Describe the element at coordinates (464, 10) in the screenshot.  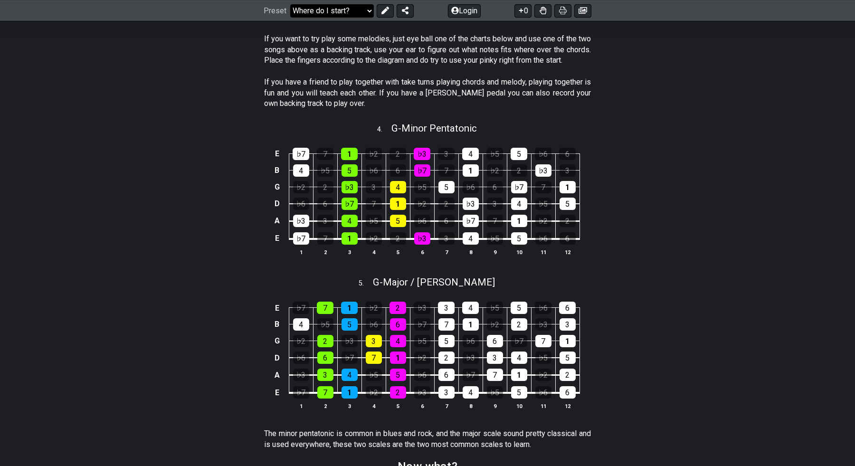
I see `button: Login` at that location.